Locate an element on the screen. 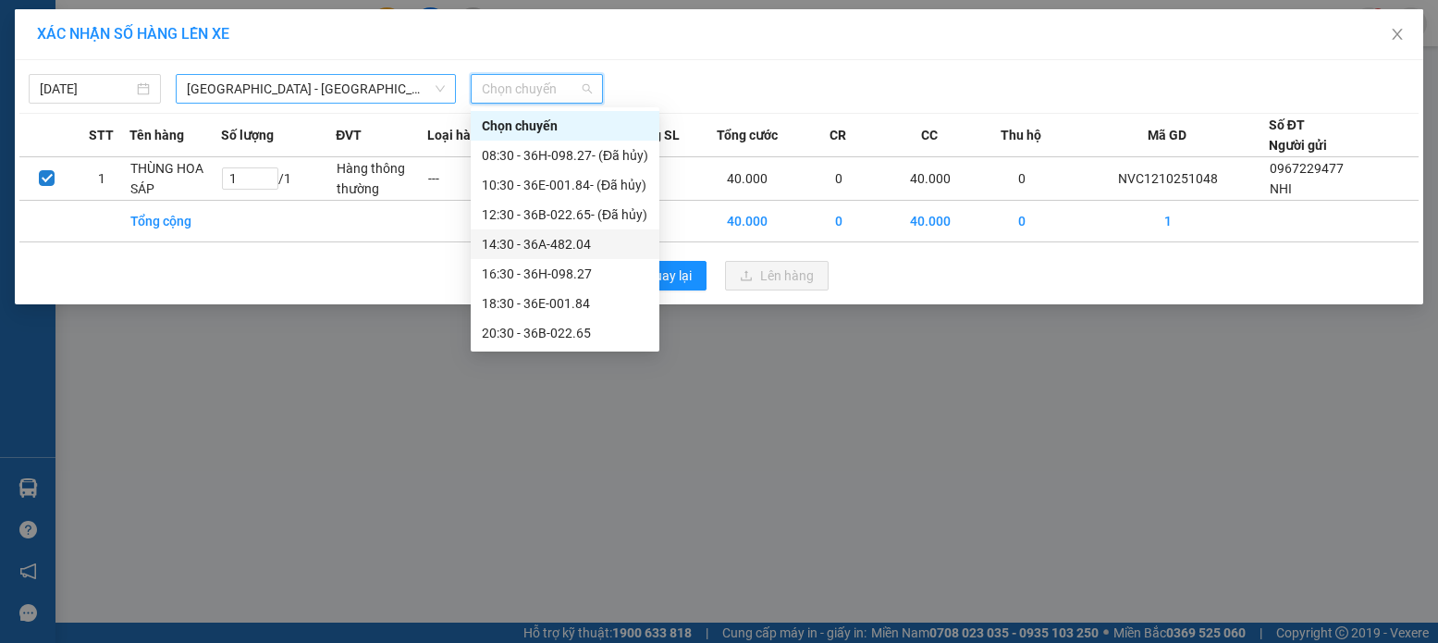 This screenshot has width=1438, height=643. input: 12/10/2025 is located at coordinates (86, 89).